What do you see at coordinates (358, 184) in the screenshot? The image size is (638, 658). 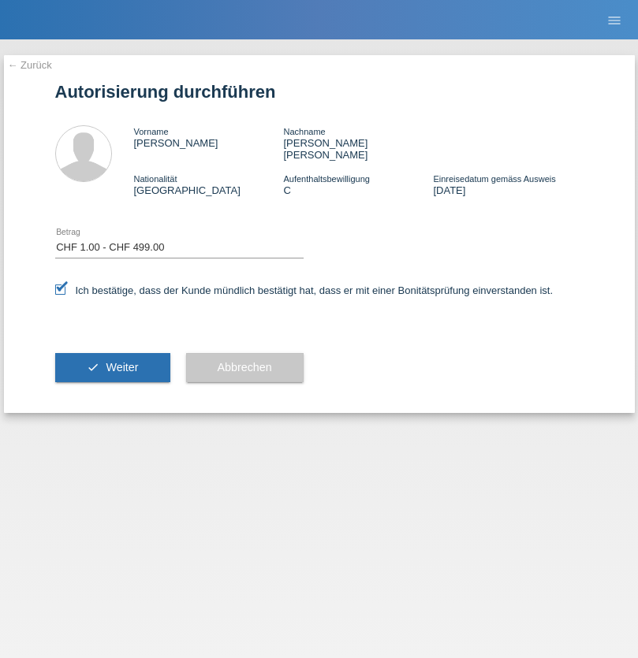 I see `div: C` at bounding box center [358, 184].